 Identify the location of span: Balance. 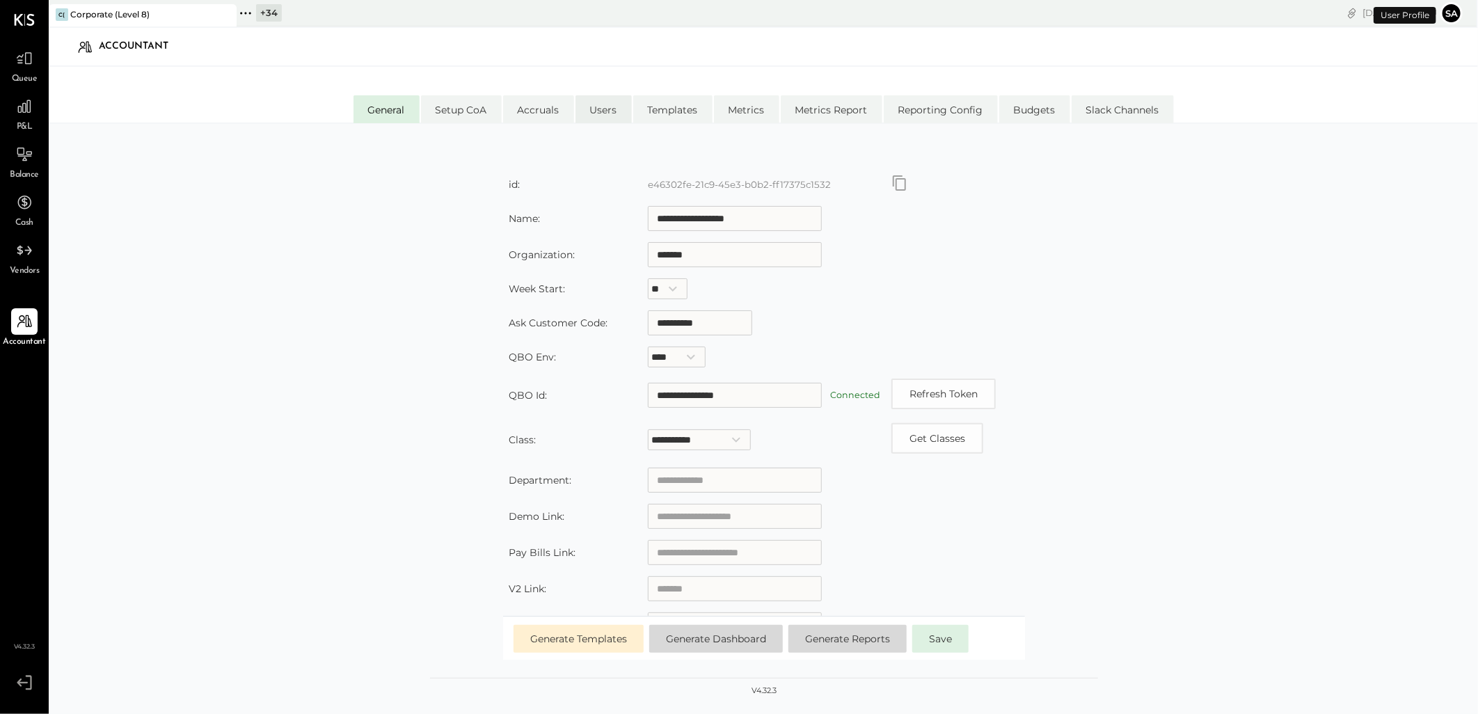
(24, 175).